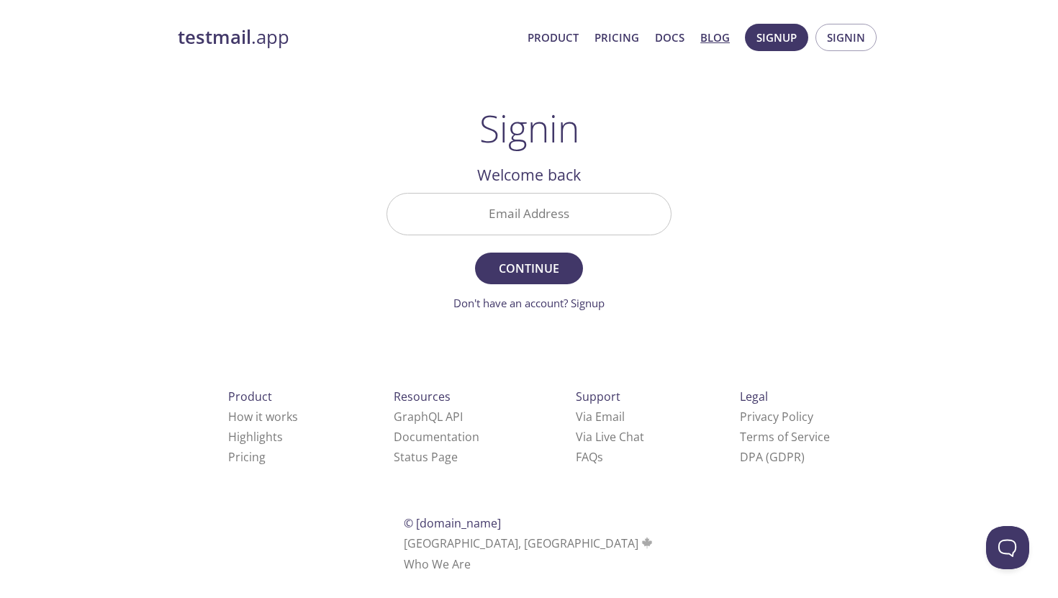 The image size is (1058, 598). Describe the element at coordinates (425, 457) in the screenshot. I see `a: Status Page` at that location.